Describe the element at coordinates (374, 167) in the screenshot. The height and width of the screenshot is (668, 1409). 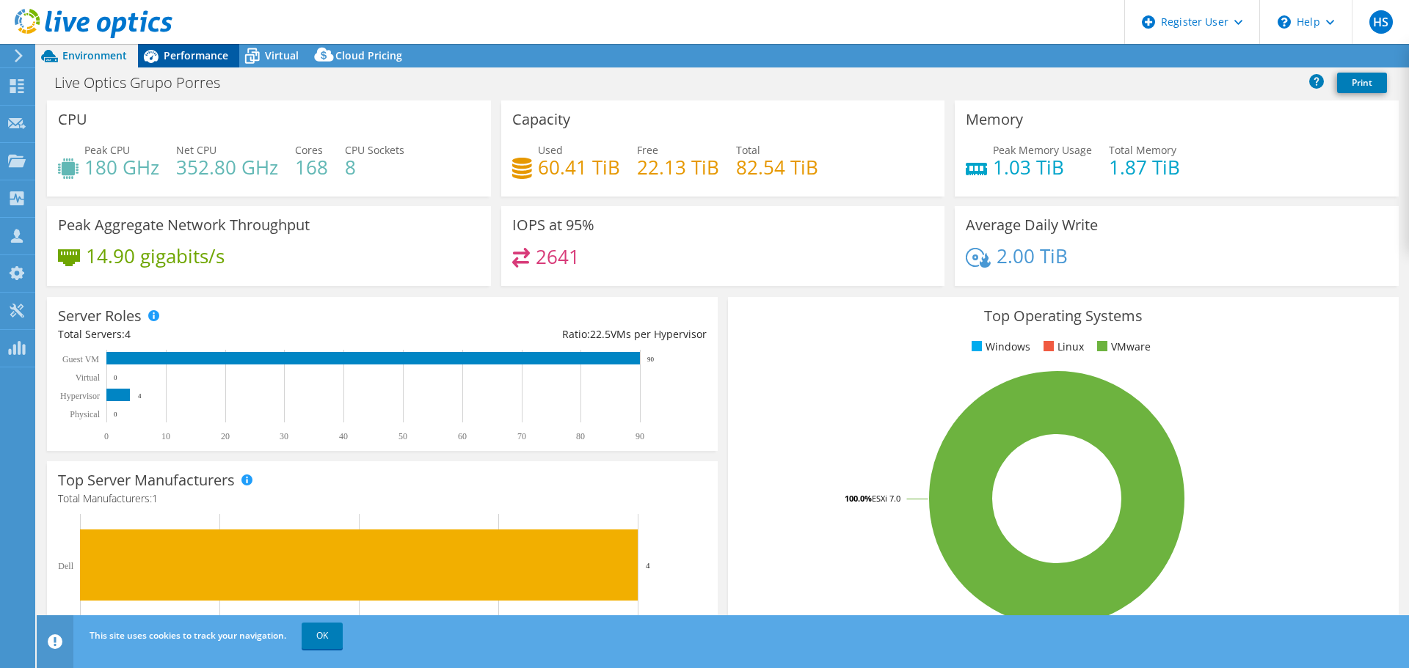
I see `h4: 8` at that location.